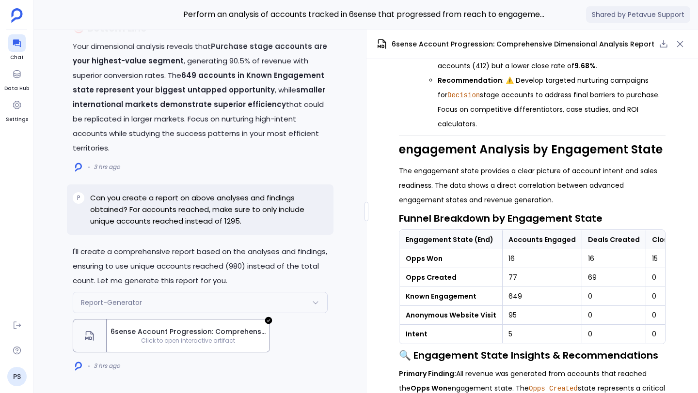  What do you see at coordinates (171, 336) in the screenshot?
I see `button: 6sense Account Progression: Comprehensive Dimensional Analysis ReportClick to open interactive ar...` at bounding box center [171, 336].